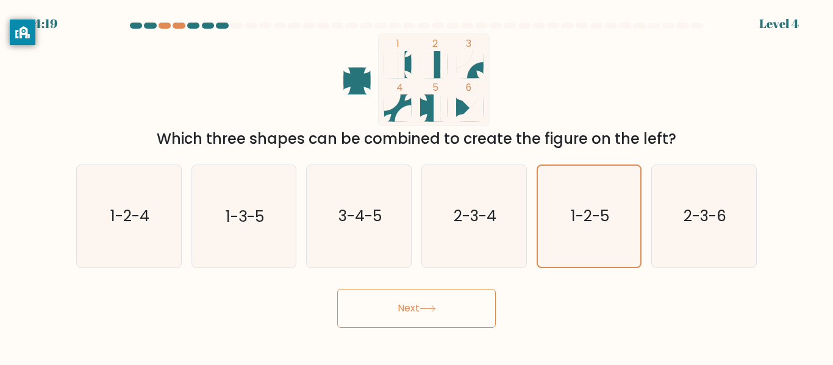  Describe the element at coordinates (416, 309) in the screenshot. I see `button: Next` at that location.